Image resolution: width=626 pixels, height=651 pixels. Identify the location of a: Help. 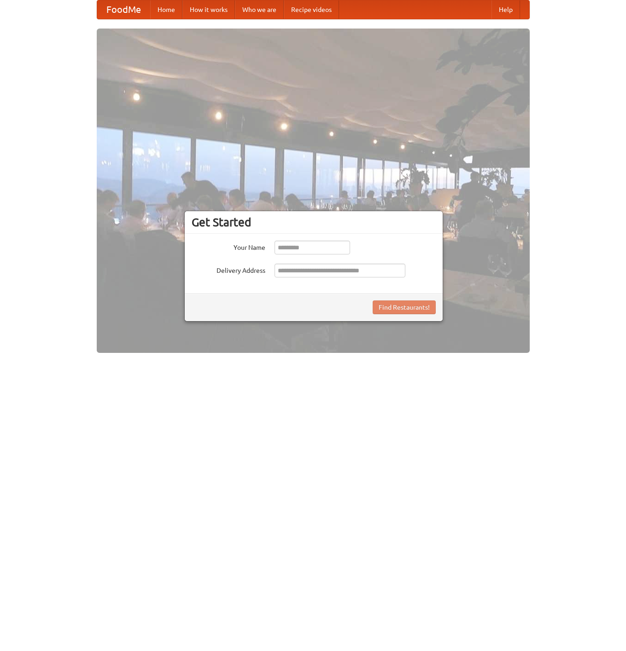
(505, 10).